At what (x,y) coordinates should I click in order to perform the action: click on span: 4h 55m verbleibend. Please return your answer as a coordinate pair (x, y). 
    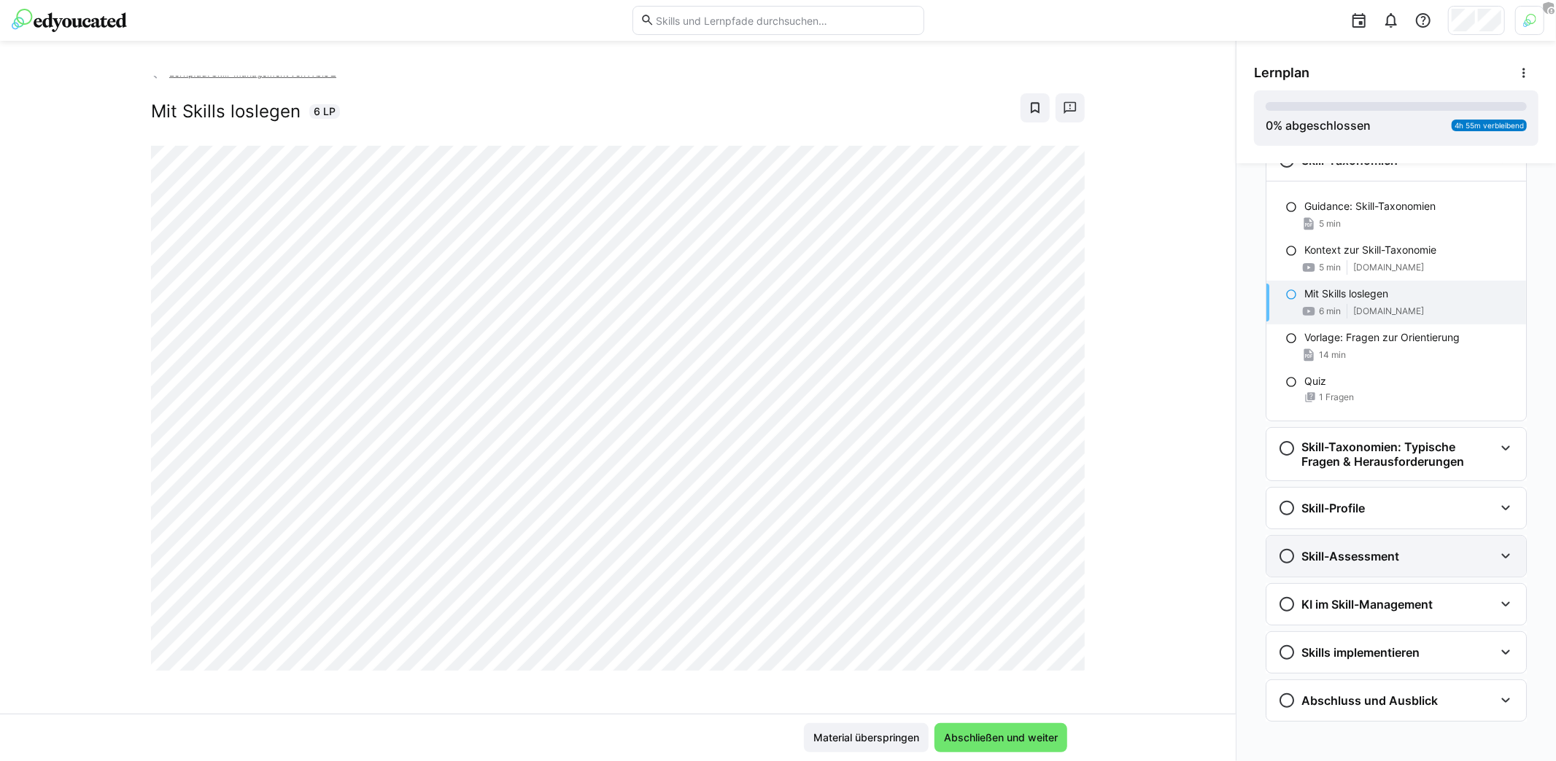
    Looking at the image, I should click on (1488, 125).